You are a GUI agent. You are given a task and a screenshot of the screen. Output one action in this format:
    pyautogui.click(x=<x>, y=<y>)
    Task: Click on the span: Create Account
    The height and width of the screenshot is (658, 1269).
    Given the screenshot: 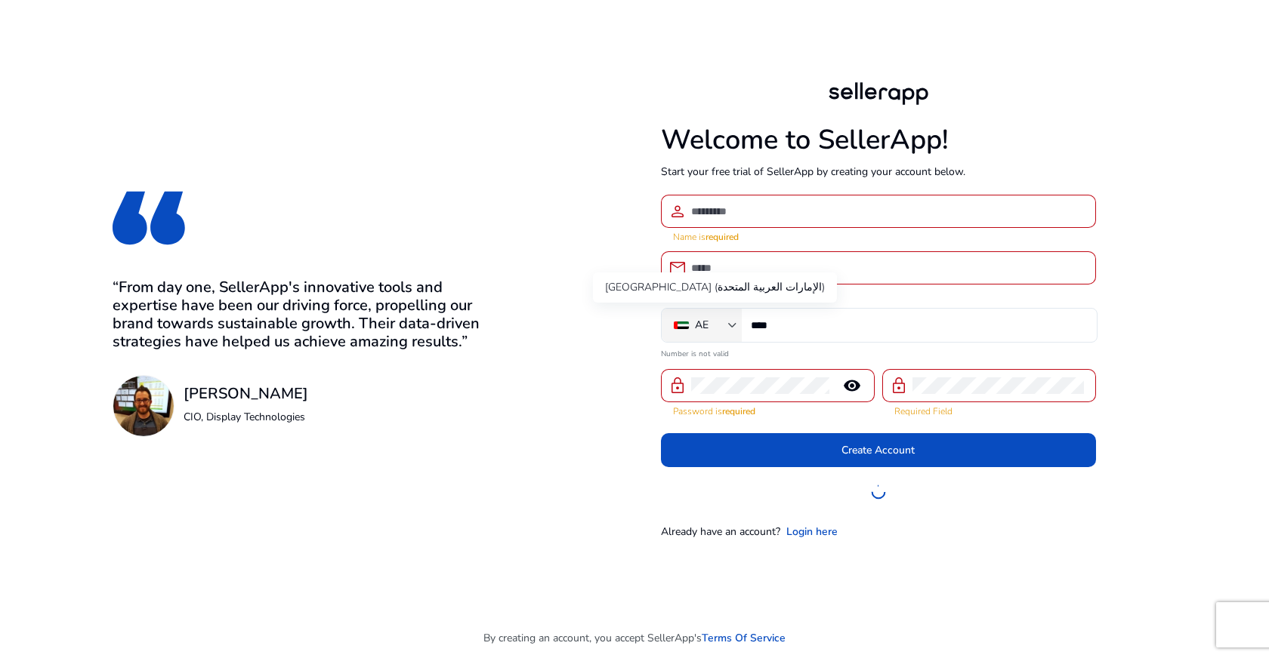 What is the action you would take?
    pyautogui.click(x=877, y=450)
    